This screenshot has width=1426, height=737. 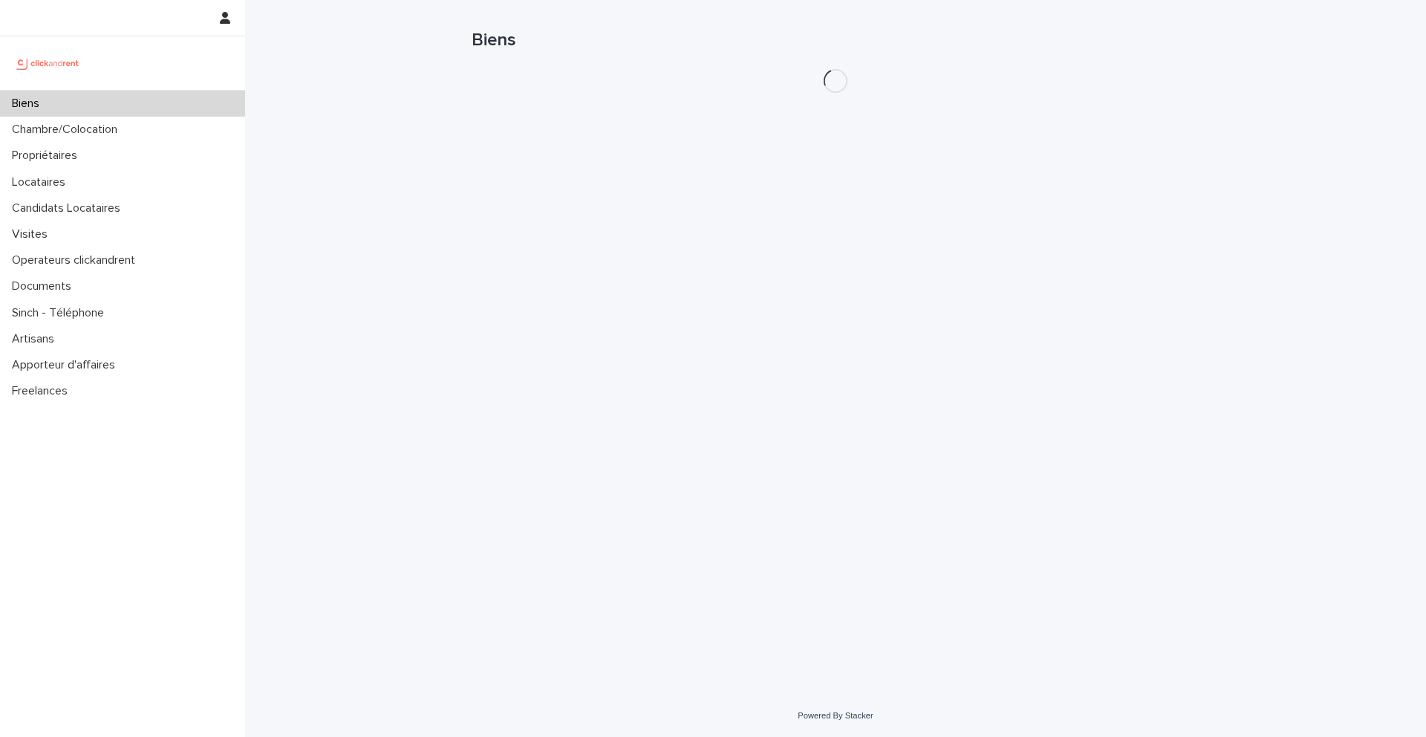 What do you see at coordinates (48, 63) in the screenshot?
I see `img: UCB0brd3T0yccxBKYDjQ` at bounding box center [48, 63].